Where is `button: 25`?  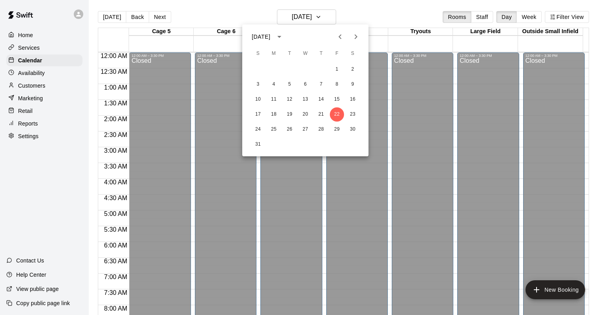 button: 25 is located at coordinates (274, 130).